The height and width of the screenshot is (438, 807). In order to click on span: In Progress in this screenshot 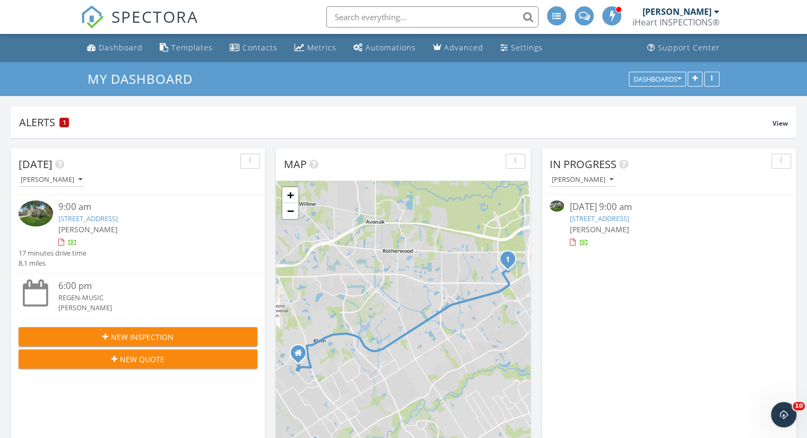, I will do `click(583, 164)`.